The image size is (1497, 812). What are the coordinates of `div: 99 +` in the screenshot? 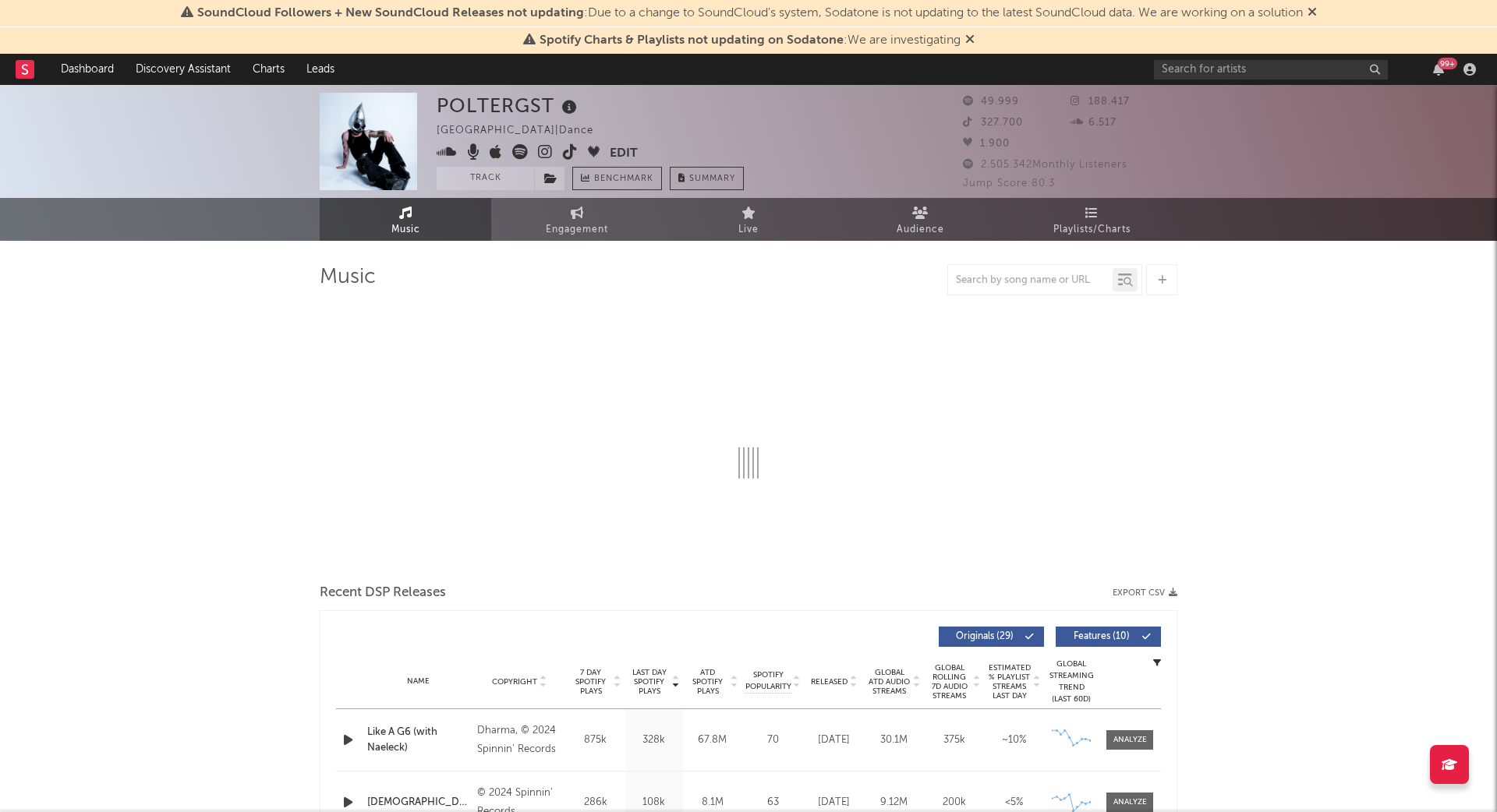 It's located at (1447, 63).